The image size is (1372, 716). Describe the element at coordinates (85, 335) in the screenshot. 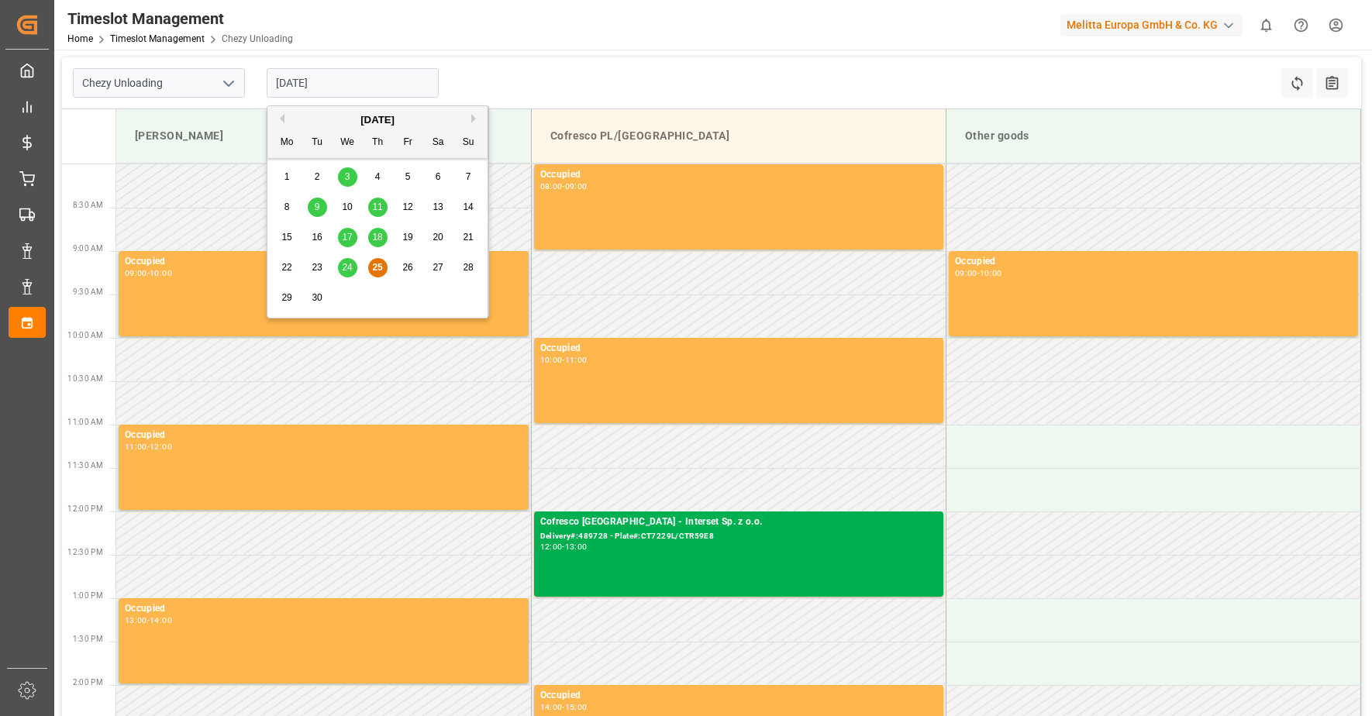

I see `span: 10:00 AM` at that location.